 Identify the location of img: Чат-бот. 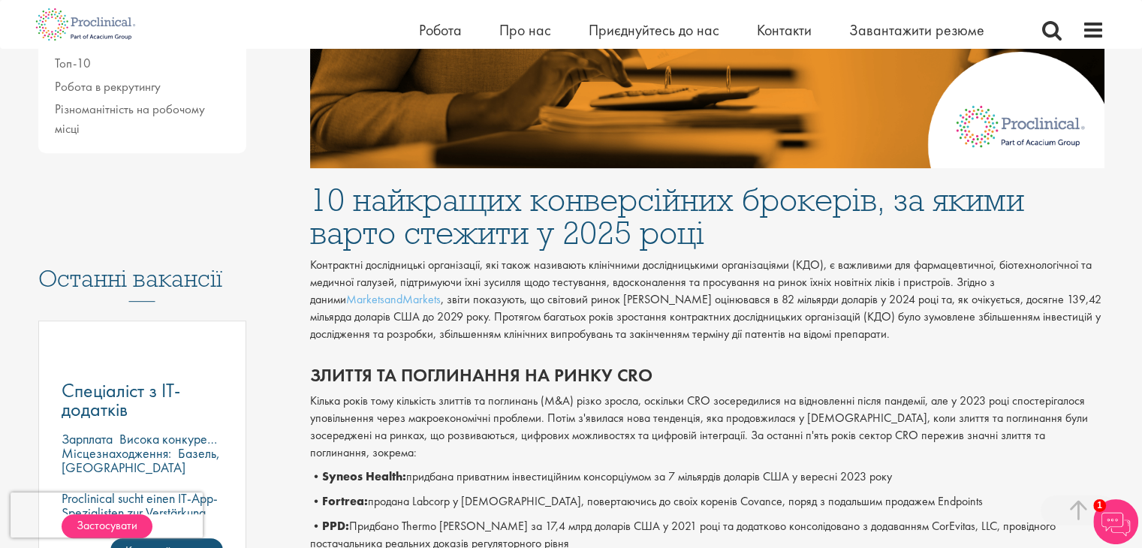
(1116, 522).